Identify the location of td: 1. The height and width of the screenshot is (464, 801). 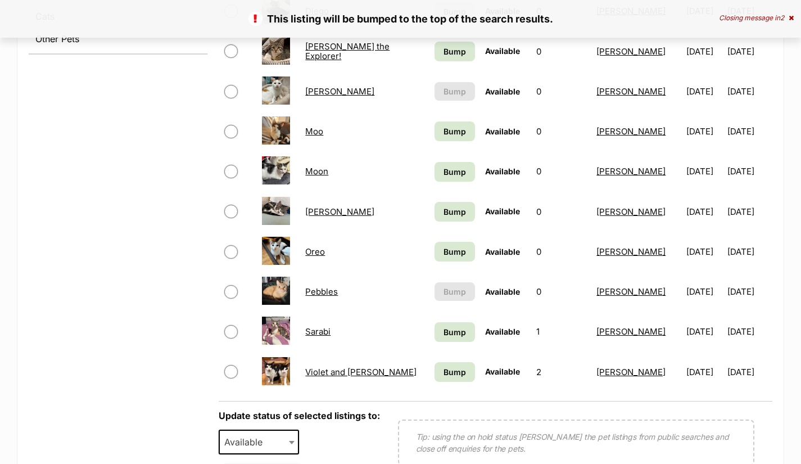
(562, 331).